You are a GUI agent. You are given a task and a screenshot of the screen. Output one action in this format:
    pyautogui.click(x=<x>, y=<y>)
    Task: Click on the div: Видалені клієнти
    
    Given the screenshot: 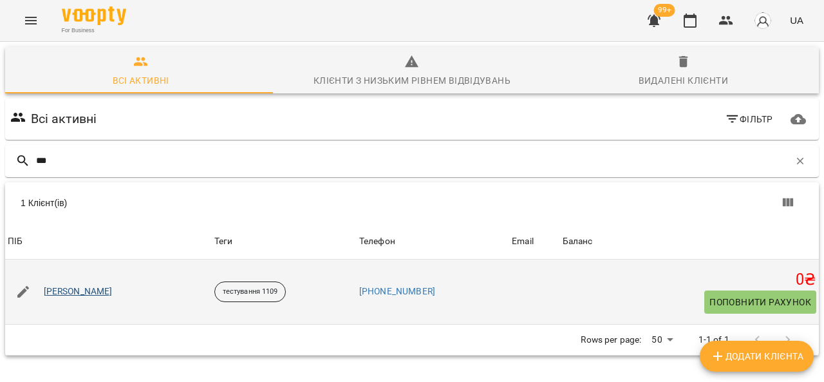 What is the action you would take?
    pyautogui.click(x=683, y=80)
    